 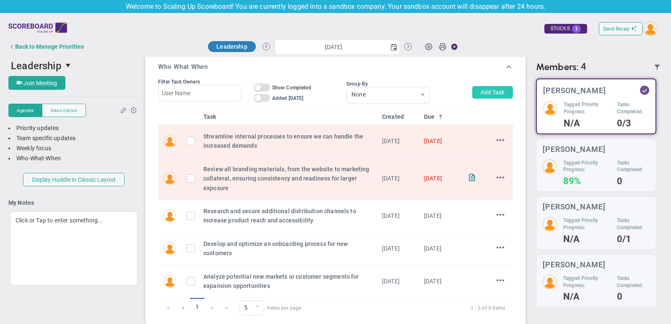 What do you see at coordinates (557, 67) in the screenshot?
I see `span: Members:` at bounding box center [557, 67].